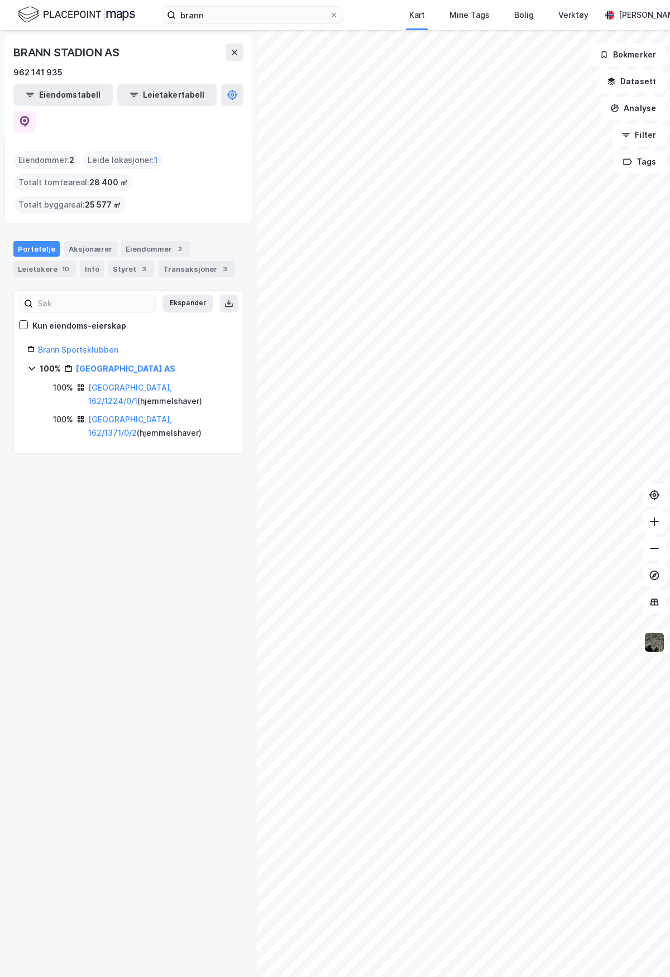  What do you see at coordinates (156, 160) in the screenshot?
I see `span: 1` at bounding box center [156, 160].